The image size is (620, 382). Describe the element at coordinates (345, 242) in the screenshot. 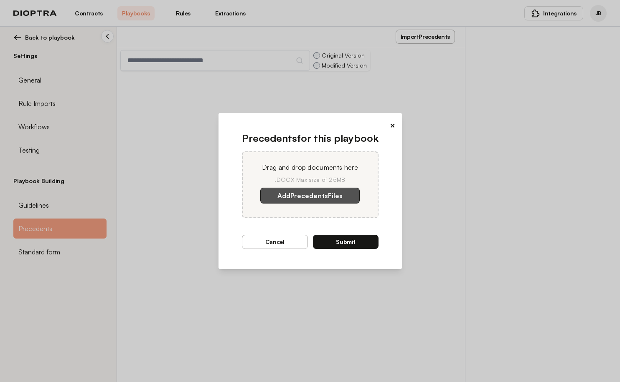

I see `button: Submit` at that location.